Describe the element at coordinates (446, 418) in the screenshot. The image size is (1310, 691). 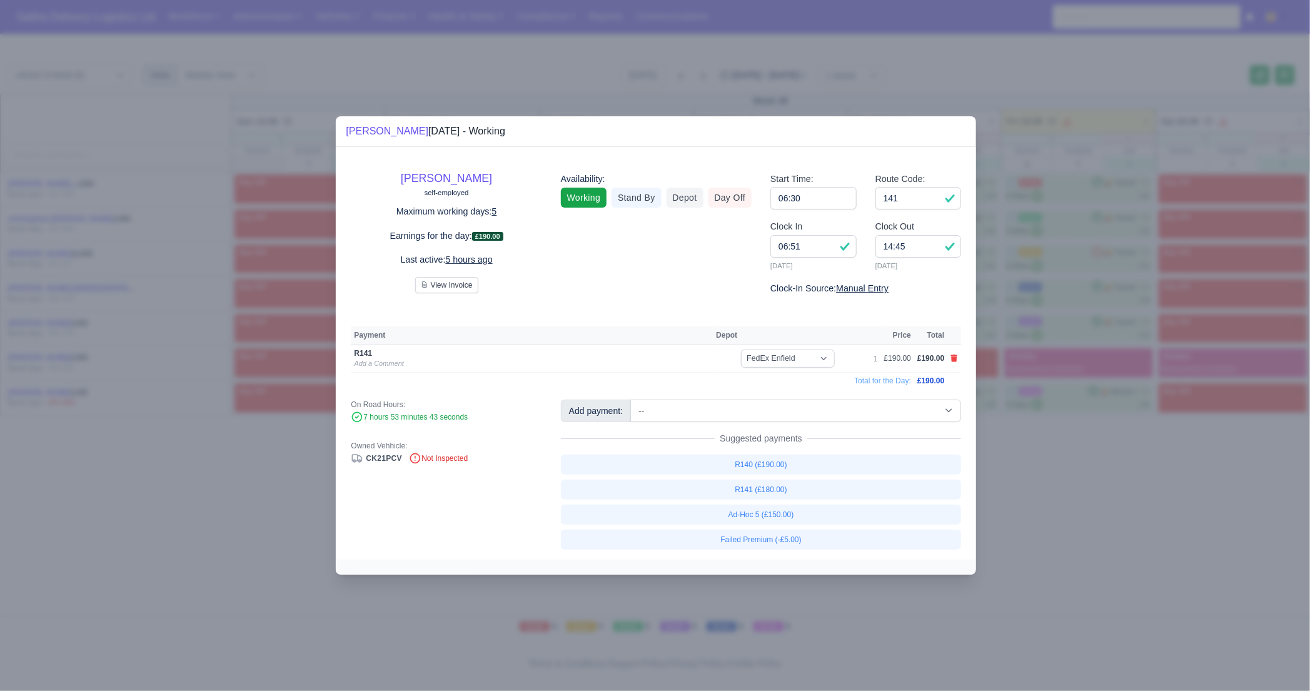
I see `div: 7 hours 53 minutes 43 seconds` at that location.